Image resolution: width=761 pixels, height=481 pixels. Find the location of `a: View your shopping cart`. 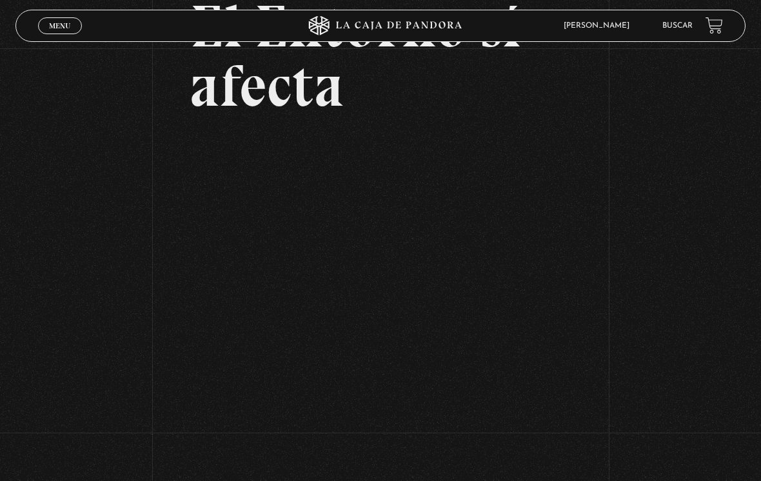

a: View your shopping cart is located at coordinates (714, 25).